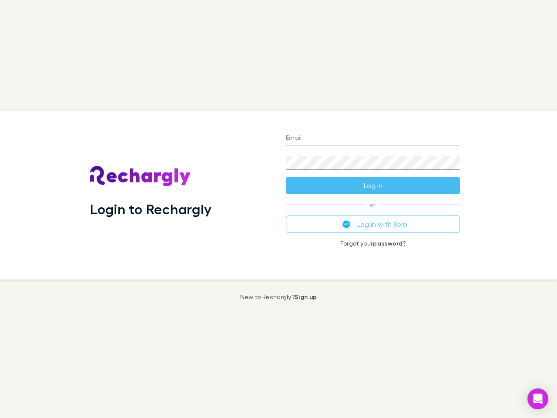 The width and height of the screenshot is (557, 418). Describe the element at coordinates (388, 243) in the screenshot. I see `a: password` at that location.